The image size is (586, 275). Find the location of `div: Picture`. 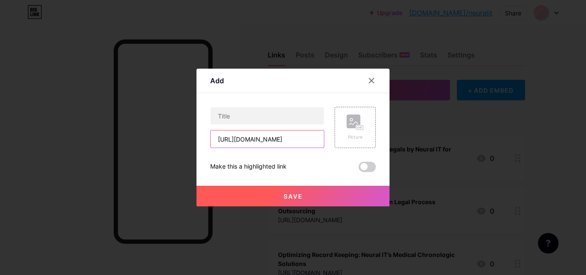

div: Picture is located at coordinates (355, 137).